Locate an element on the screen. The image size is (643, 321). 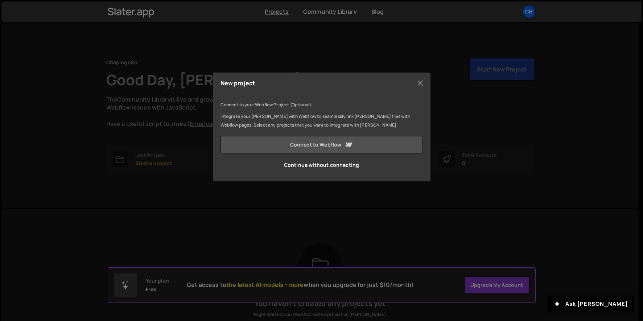
h5: New project is located at coordinates (238, 83).